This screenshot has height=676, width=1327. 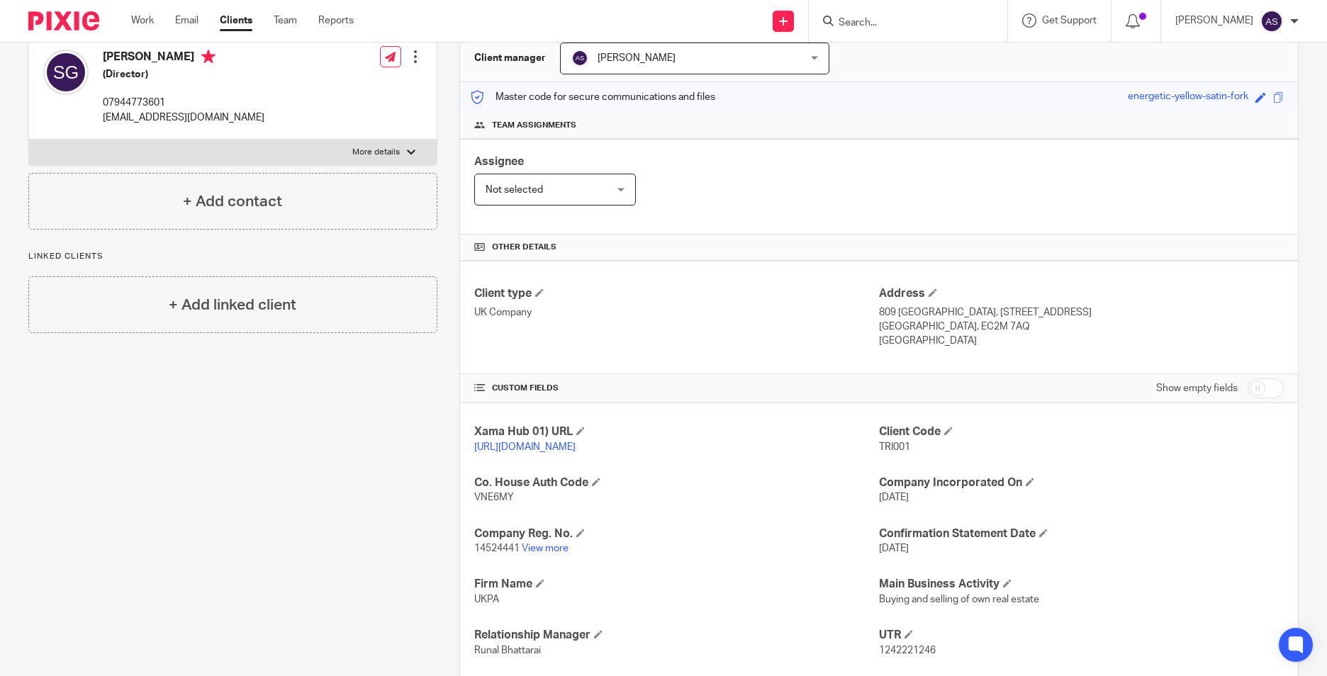 What do you see at coordinates (676, 635) in the screenshot?
I see `h4: Relationship Manager` at bounding box center [676, 635].